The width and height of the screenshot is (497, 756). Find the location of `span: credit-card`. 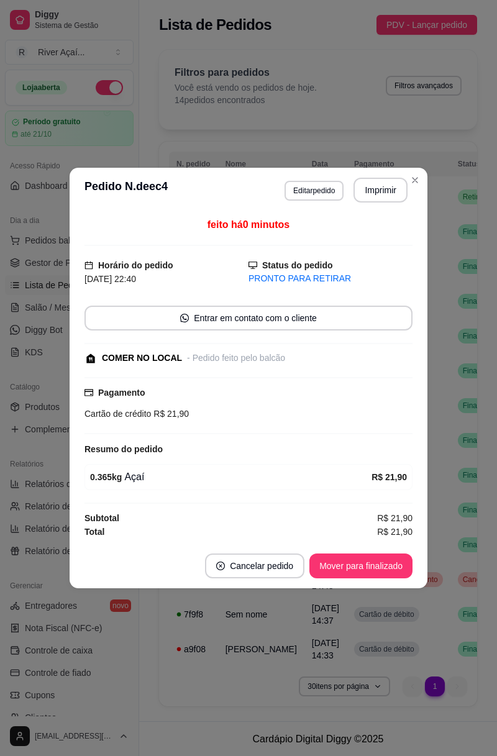

span: credit-card is located at coordinates (89, 392).